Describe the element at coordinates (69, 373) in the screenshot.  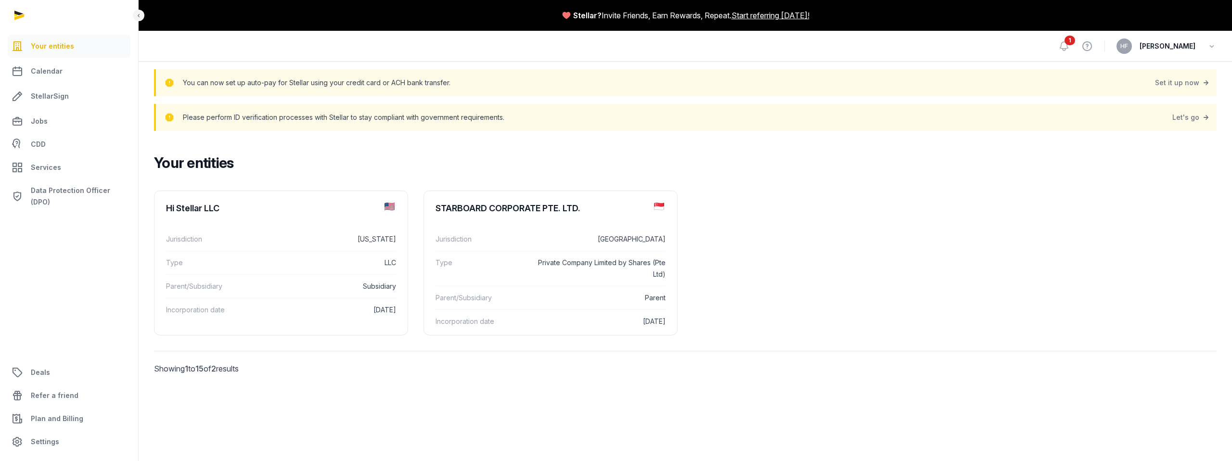
I see `a: Deals` at that location.